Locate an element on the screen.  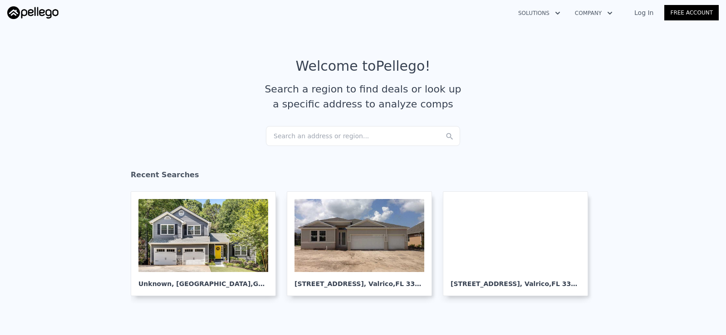
div: Search a region to find deals or look up a specific address to analyze comps is located at coordinates (363, 97).